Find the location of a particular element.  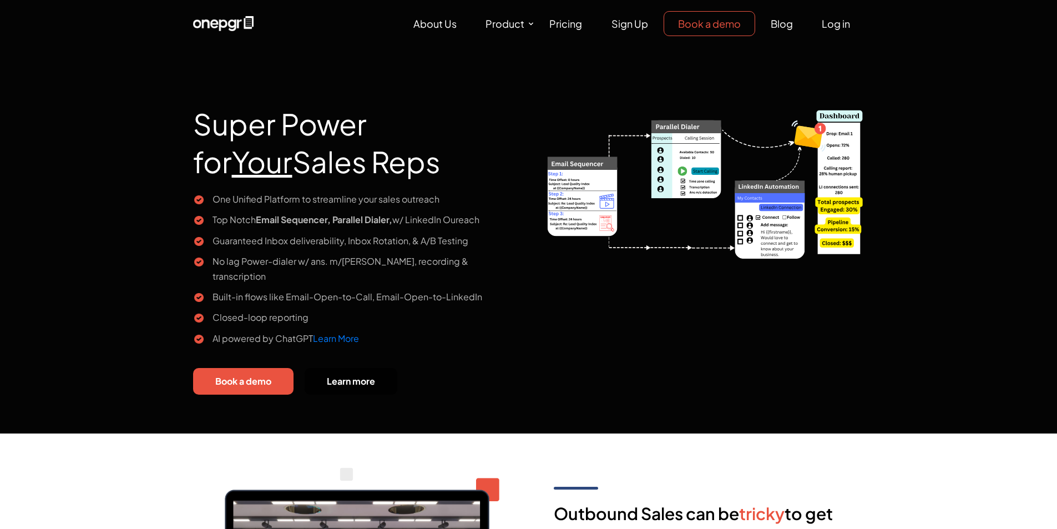

li: One Unified Platform to streamline your sales outreach is located at coordinates (357, 199).